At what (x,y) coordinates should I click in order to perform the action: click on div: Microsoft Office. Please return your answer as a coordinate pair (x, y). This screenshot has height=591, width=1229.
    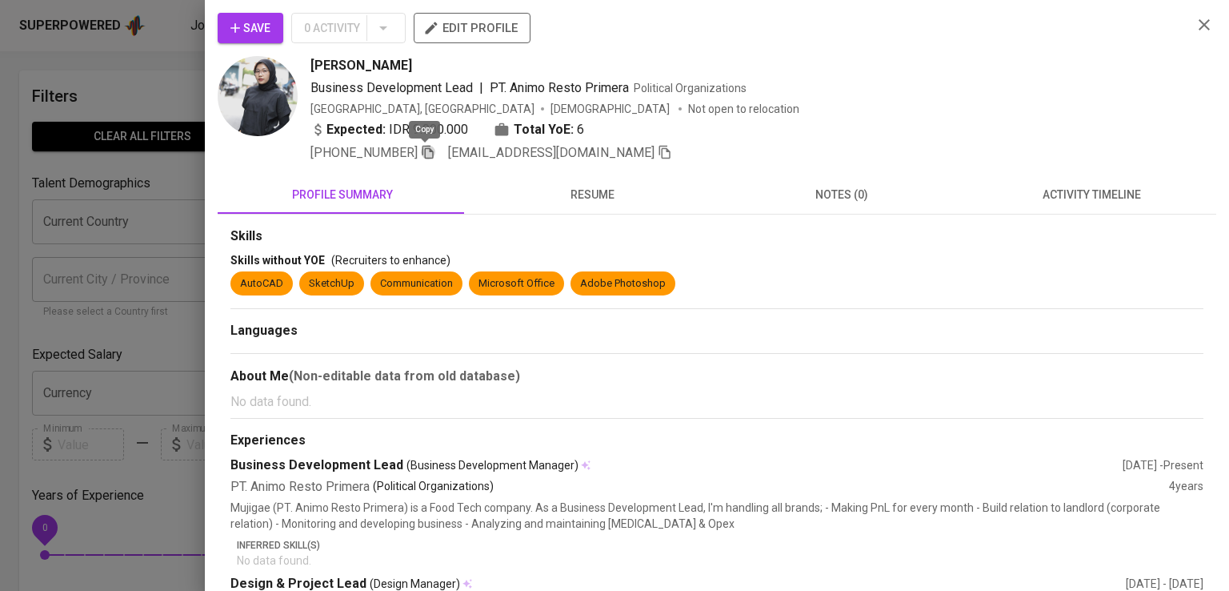
    Looking at the image, I should click on (516, 283).